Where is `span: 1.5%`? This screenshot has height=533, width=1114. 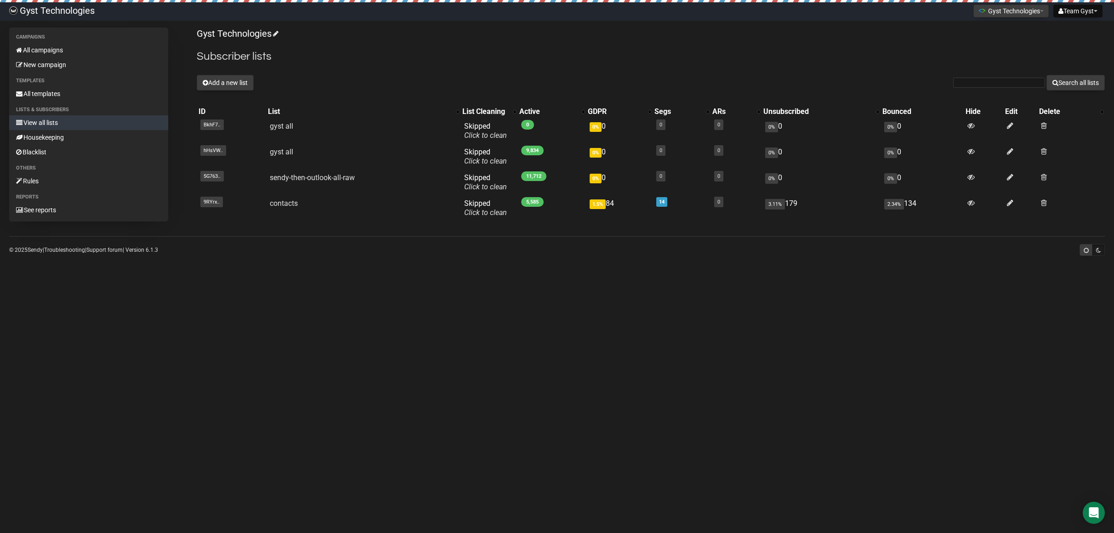
span: 1.5% is located at coordinates (598, 204).